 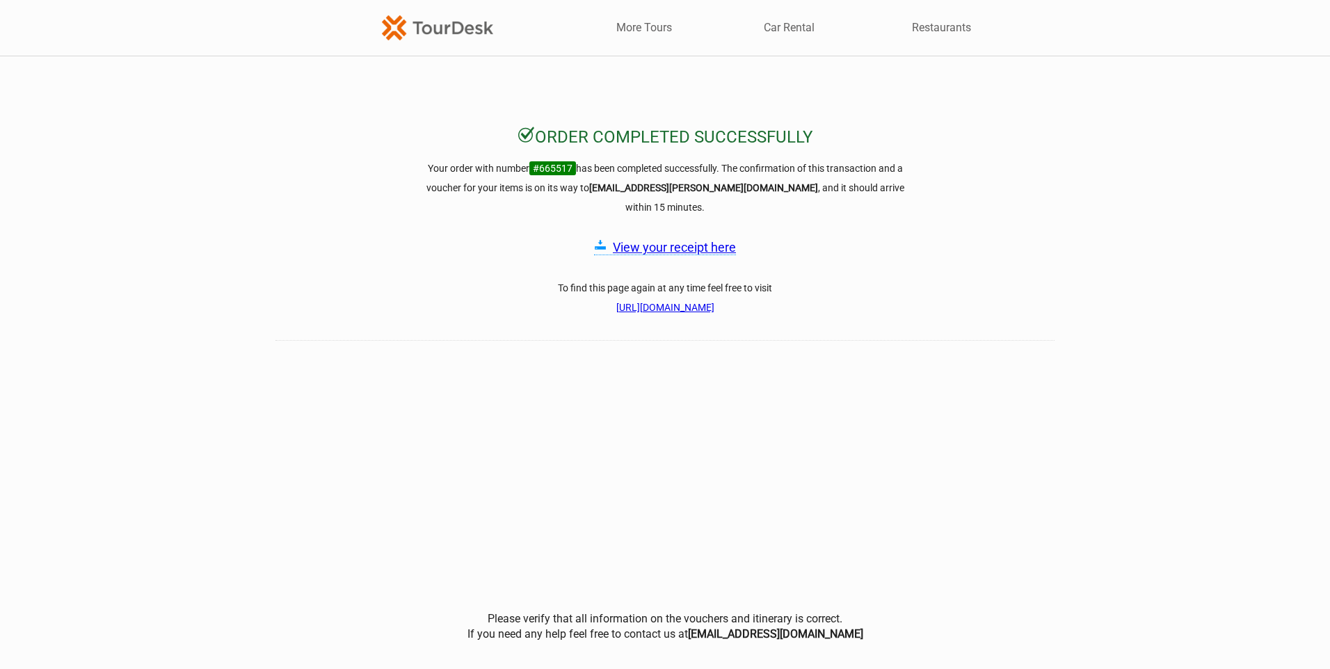 I want to click on a: Car Rental, so click(x=789, y=28).